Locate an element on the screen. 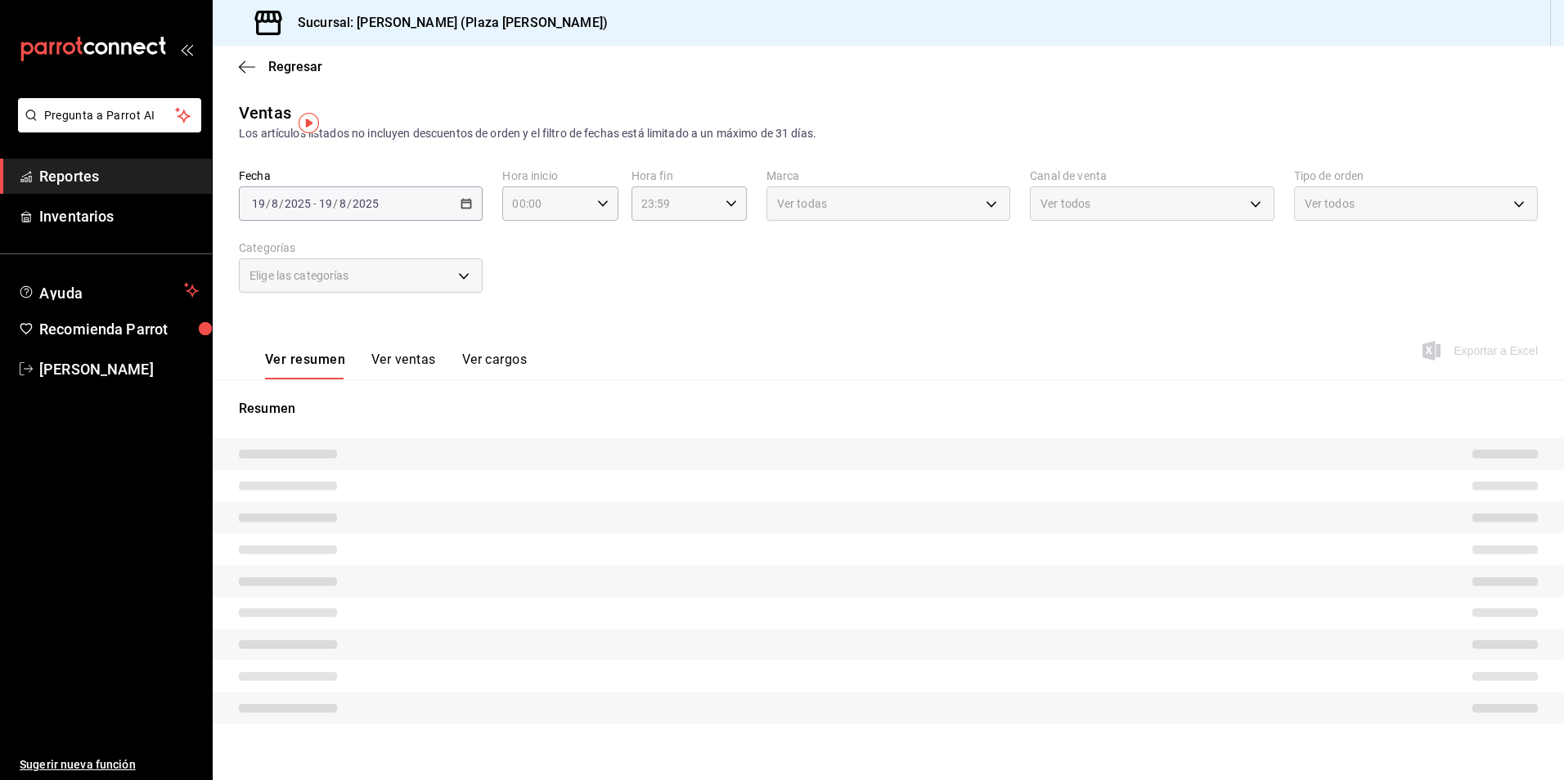 This screenshot has height=780, width=1564. label: Fecha is located at coordinates (361, 176).